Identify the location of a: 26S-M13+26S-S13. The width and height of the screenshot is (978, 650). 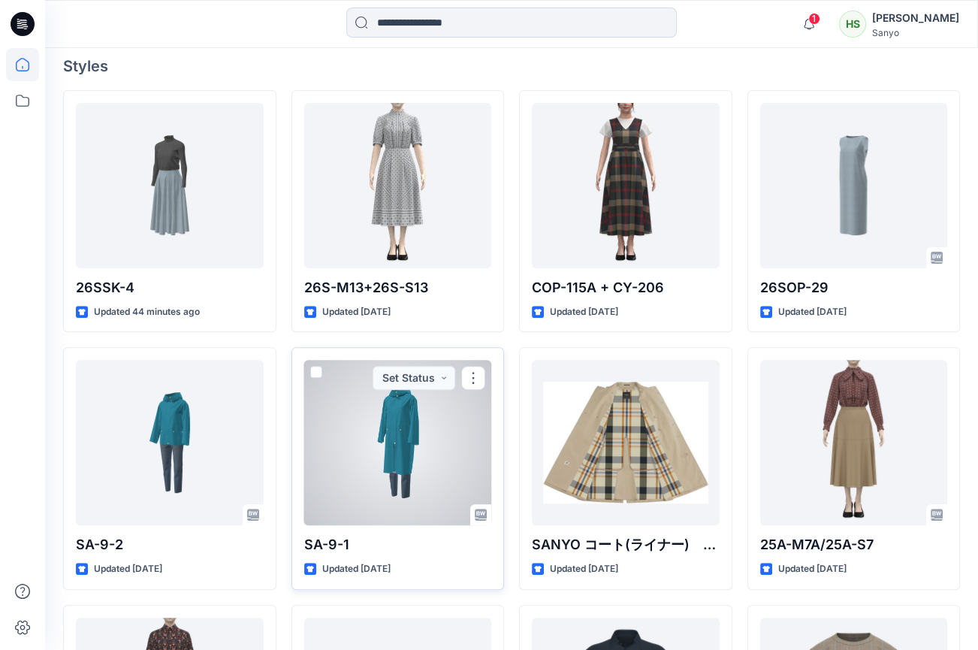
(398, 186).